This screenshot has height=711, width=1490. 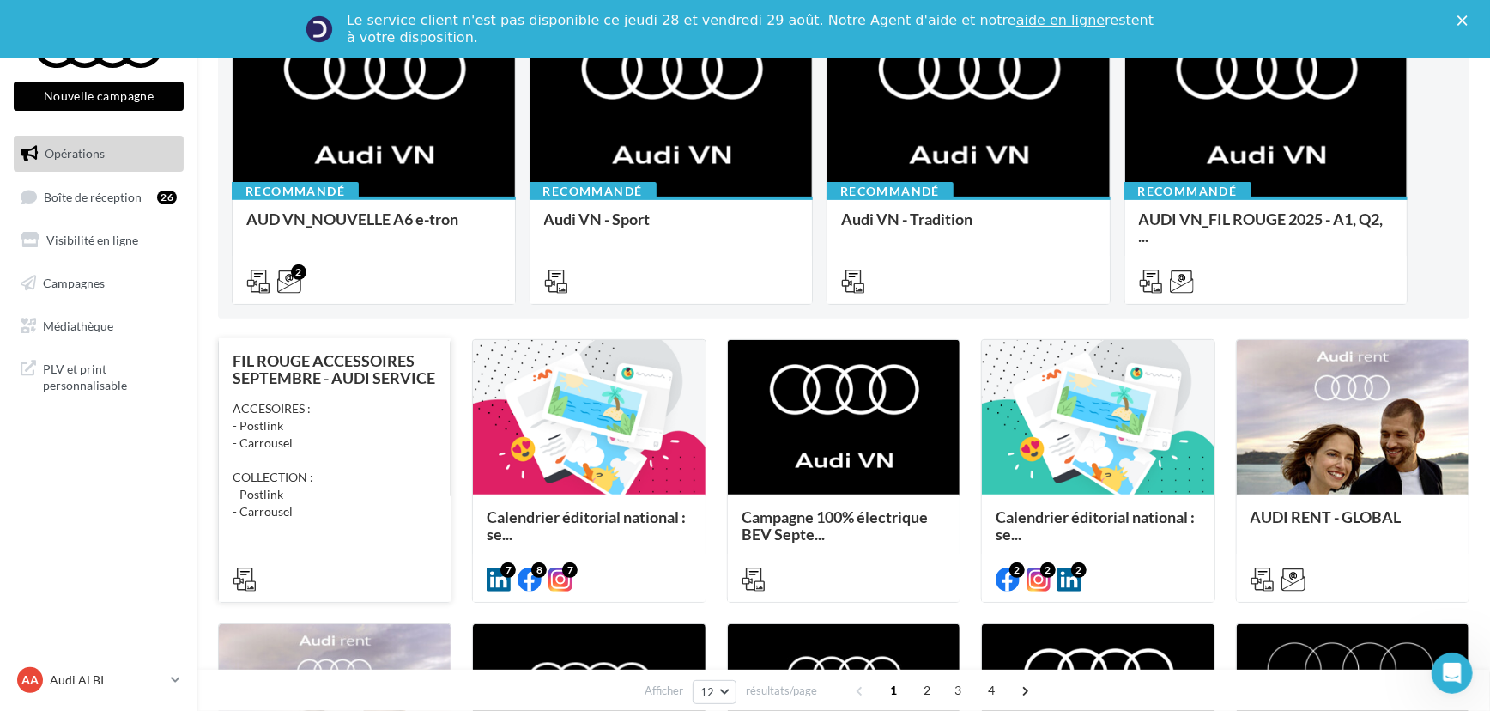 I want to click on span: AUD VN_NOUVELLE A6 e-tron, so click(x=352, y=219).